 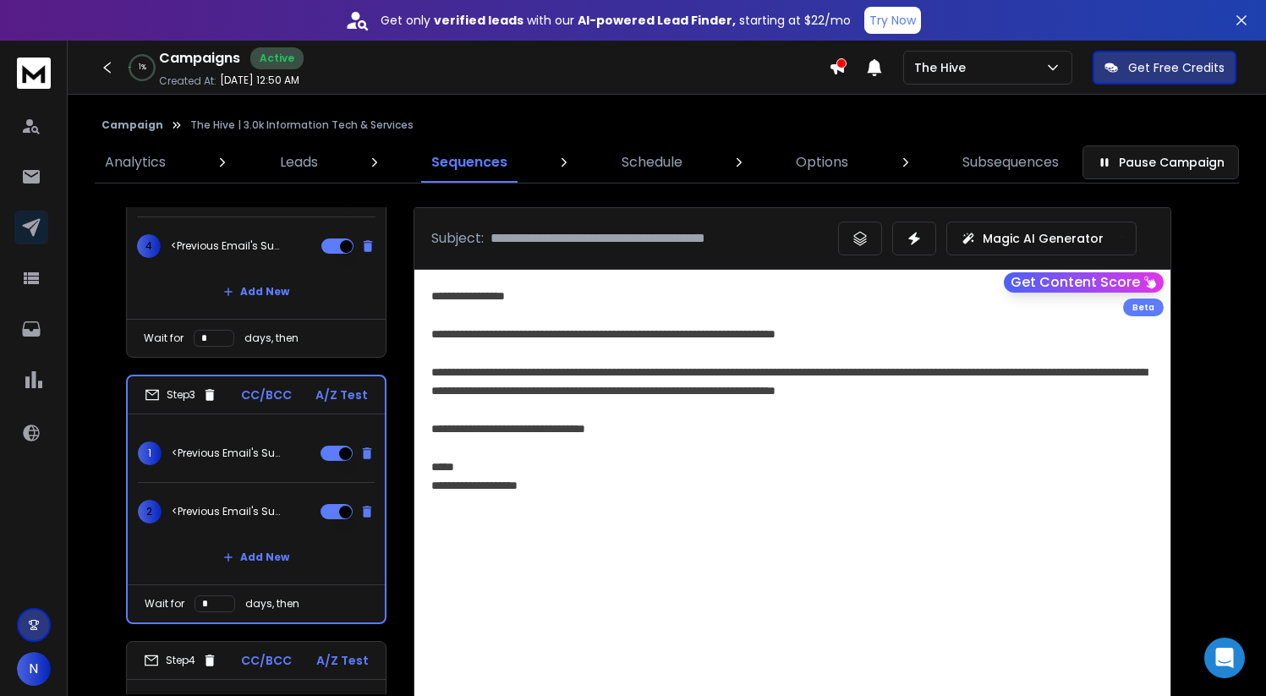 I want to click on a: Schedule, so click(x=652, y=162).